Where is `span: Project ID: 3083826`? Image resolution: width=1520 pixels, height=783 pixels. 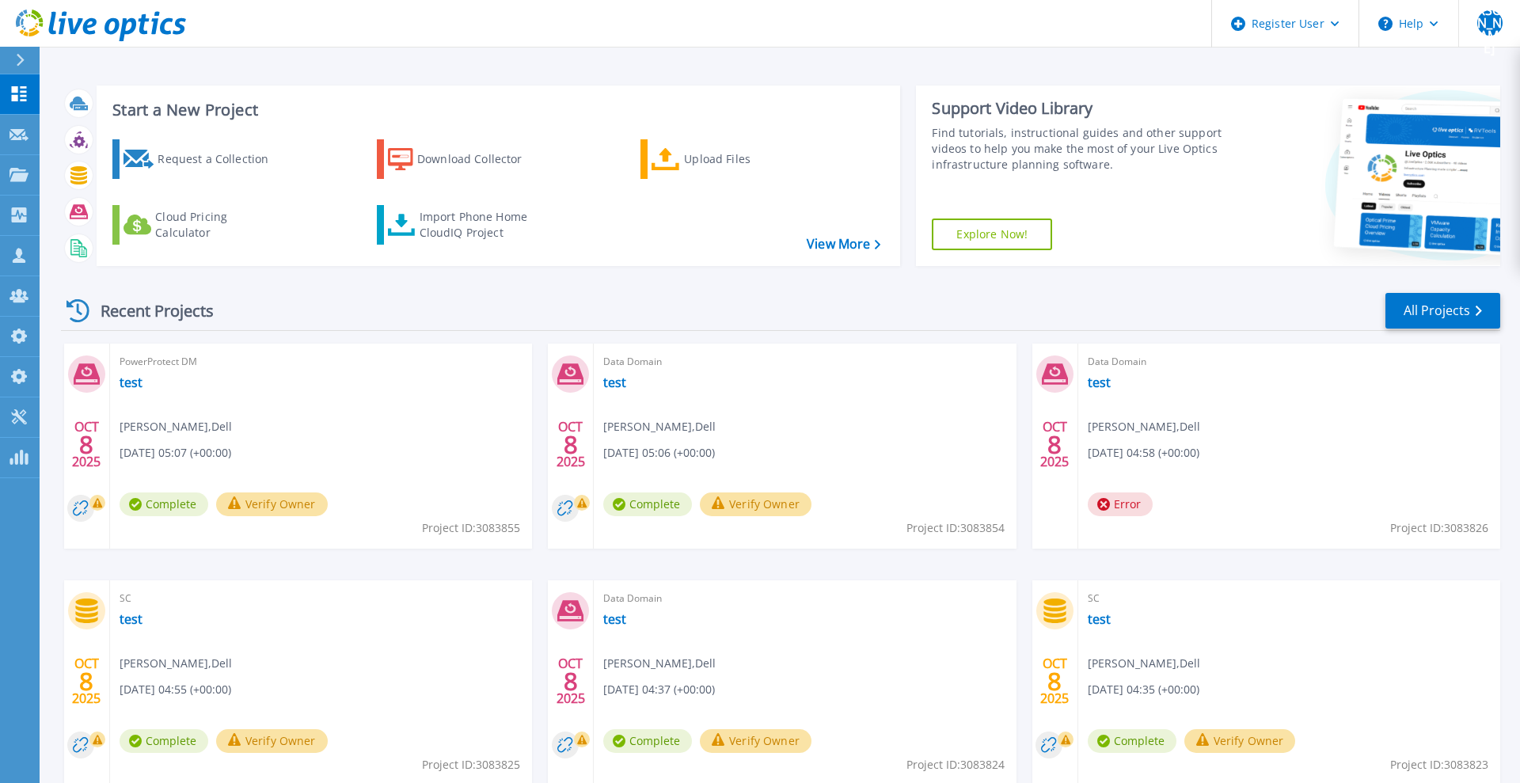
span: Project ID: 3083826 is located at coordinates (1439, 528).